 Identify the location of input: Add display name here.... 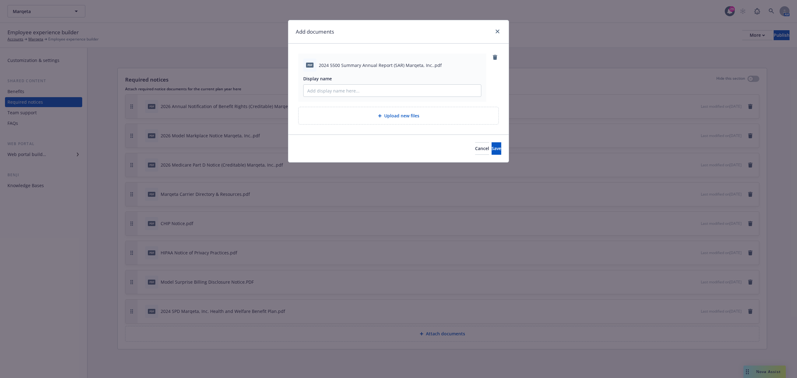
(392, 91).